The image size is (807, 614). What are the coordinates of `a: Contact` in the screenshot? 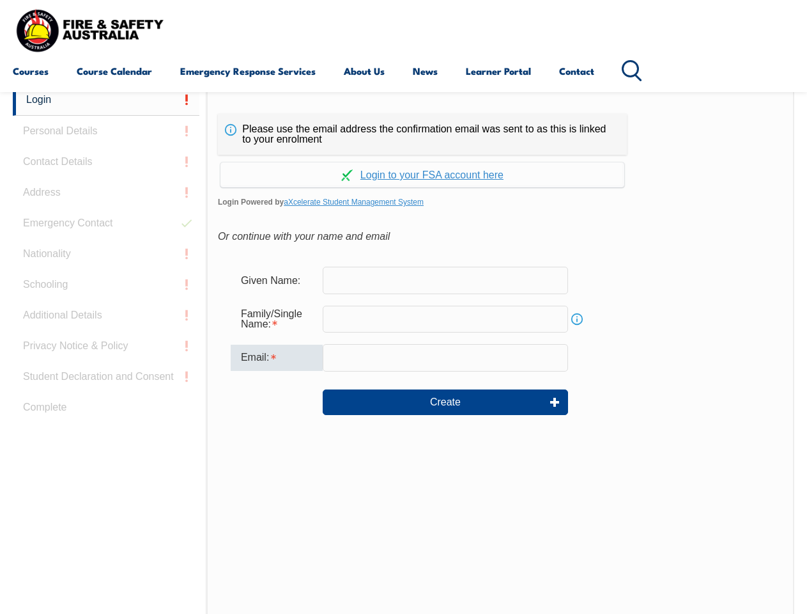 It's located at (577, 71).